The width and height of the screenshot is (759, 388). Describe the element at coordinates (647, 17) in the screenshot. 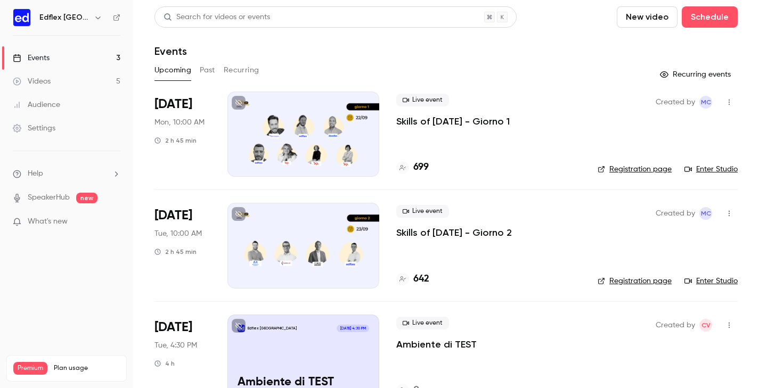

I see `button: New video` at that location.